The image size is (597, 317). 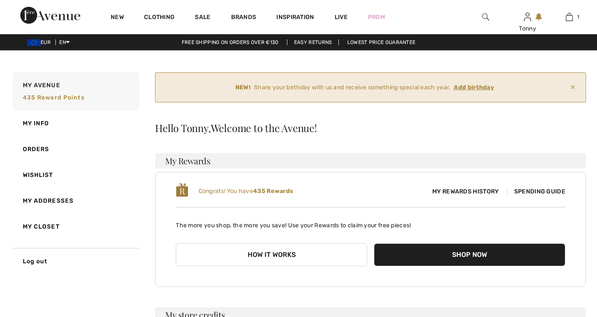 What do you see at coordinates (377, 17) in the screenshot?
I see `a: Prom` at bounding box center [377, 17].